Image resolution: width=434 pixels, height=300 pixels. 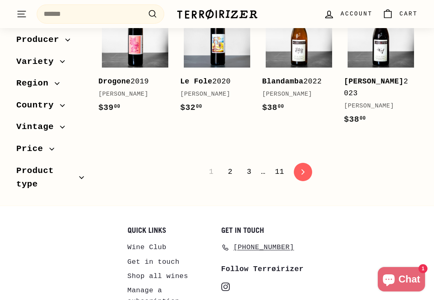 What do you see at coordinates (48, 177) in the screenshot?
I see `span: Product type` at bounding box center [48, 177].